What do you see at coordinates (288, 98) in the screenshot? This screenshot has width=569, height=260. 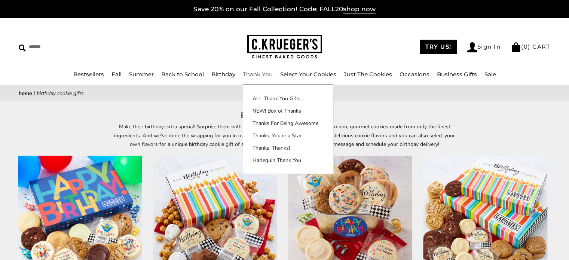 I see `a: ALL Thank You Gifts` at bounding box center [288, 98].